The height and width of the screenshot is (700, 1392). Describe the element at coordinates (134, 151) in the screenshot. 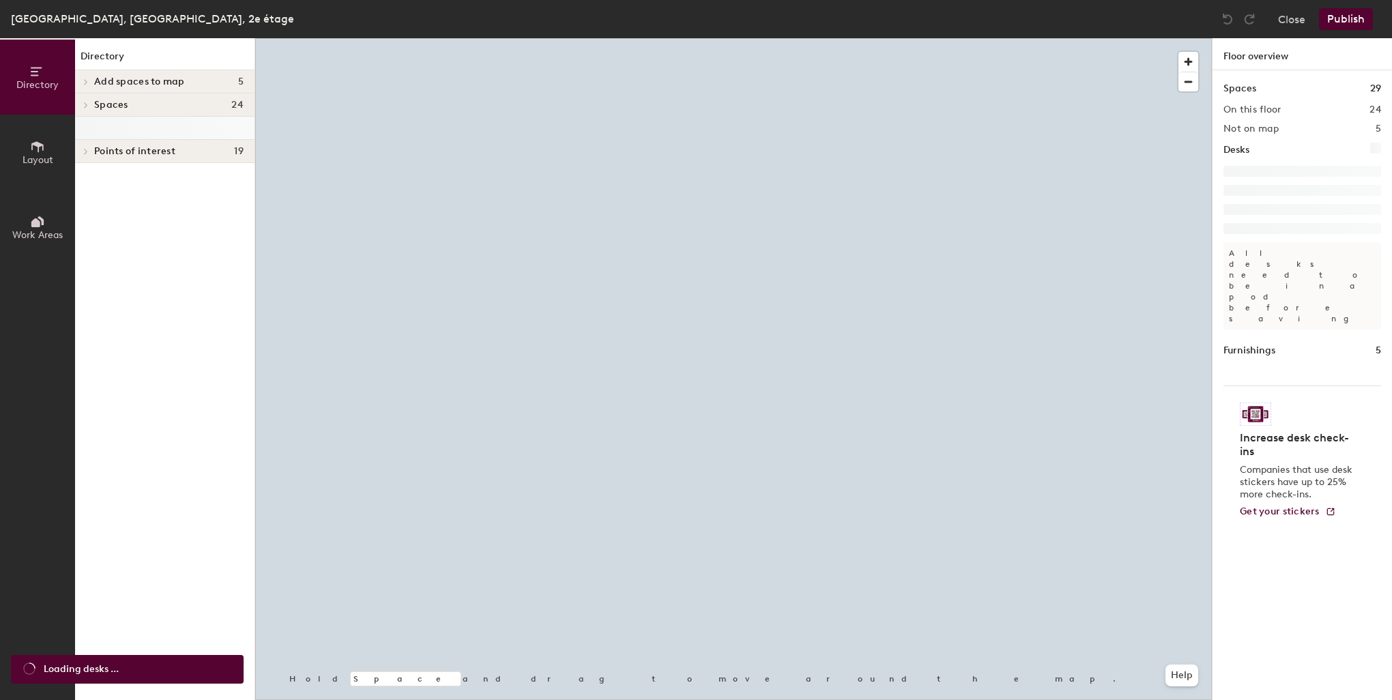

I see `span: Points of interest` at that location.